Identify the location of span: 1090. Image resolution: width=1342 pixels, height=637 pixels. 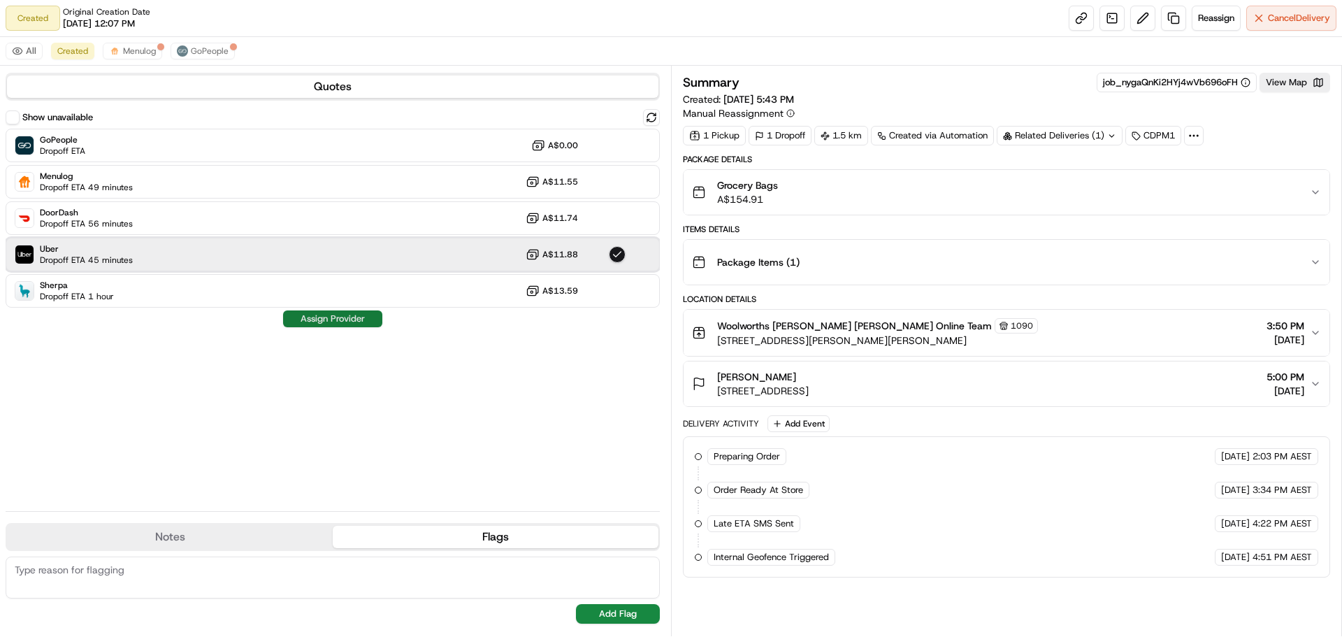
(1022, 326).